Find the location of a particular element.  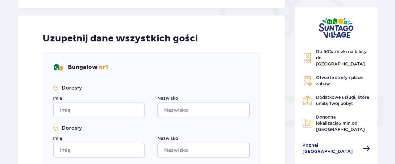

span: Dodatkowe usługi, które umilą Twój pobyt is located at coordinates (343, 100).